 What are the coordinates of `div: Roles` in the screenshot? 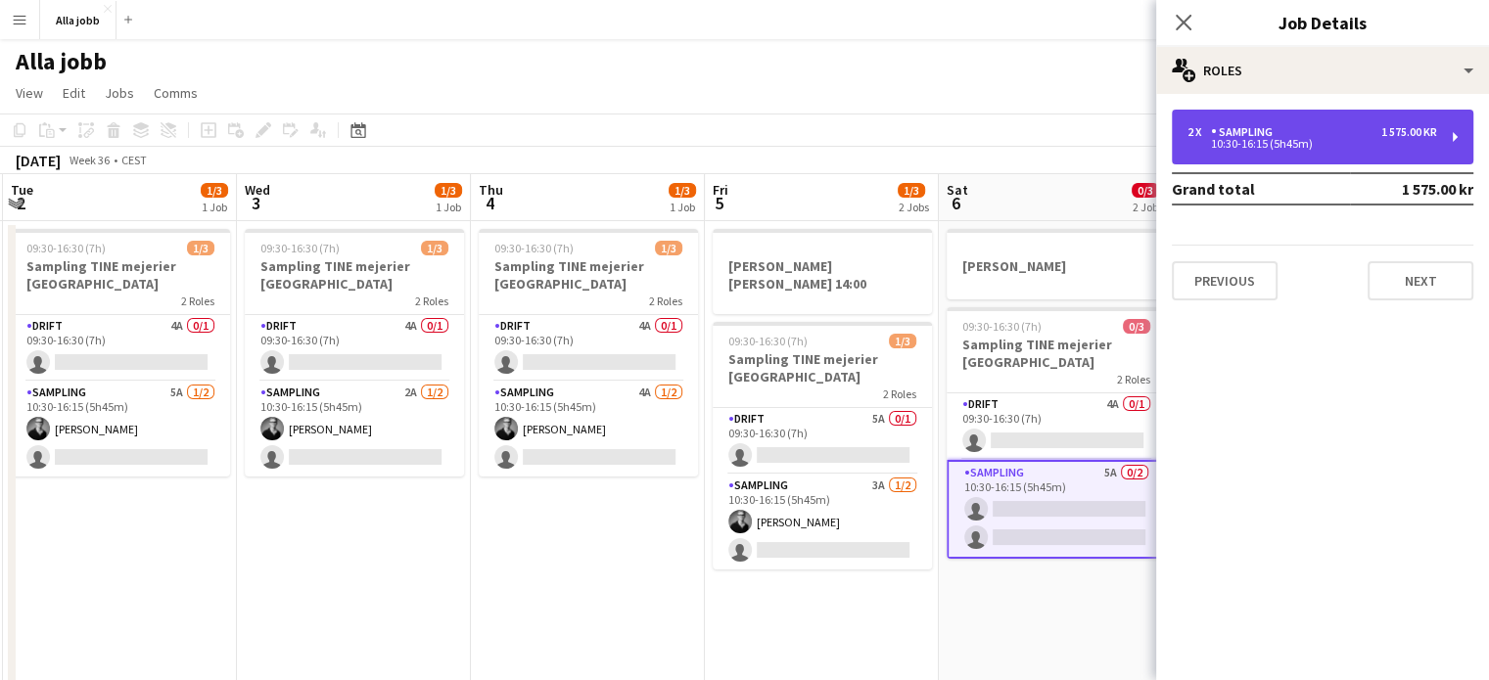 It's located at (1322, 70).